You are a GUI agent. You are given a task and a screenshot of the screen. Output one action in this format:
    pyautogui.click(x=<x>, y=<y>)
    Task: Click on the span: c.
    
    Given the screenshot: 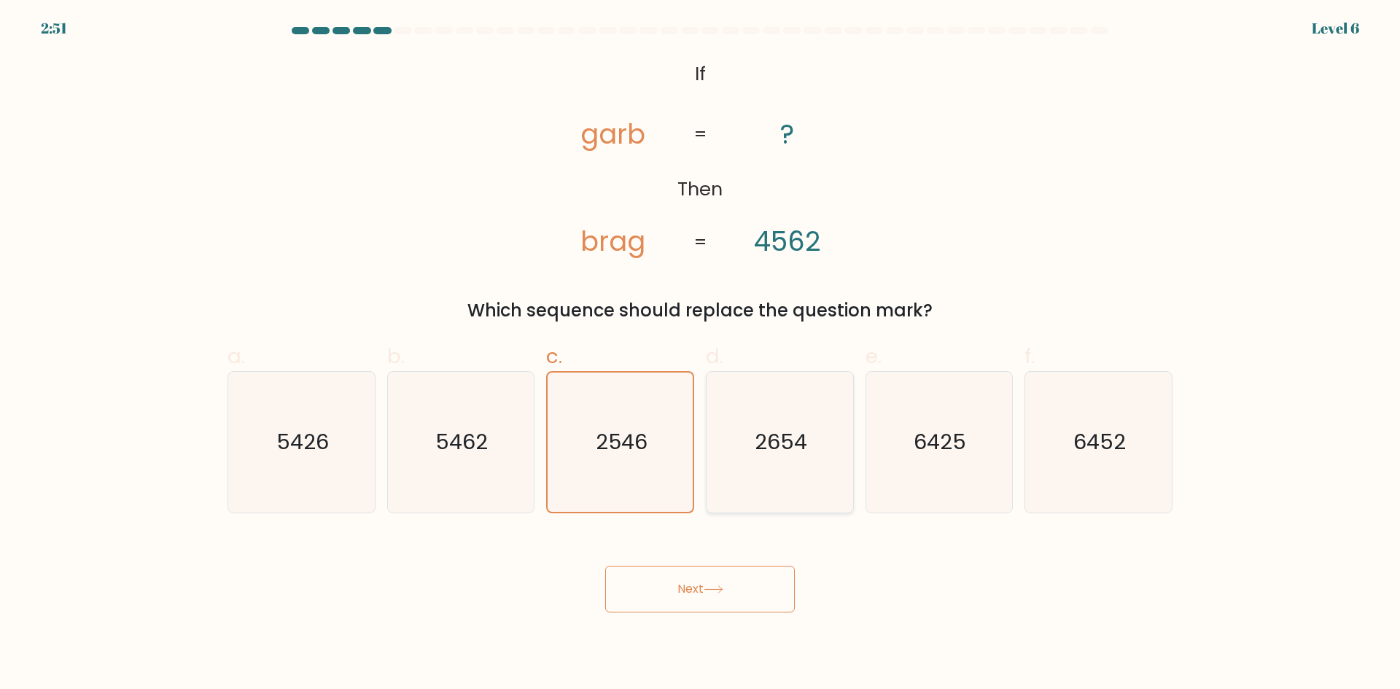 What is the action you would take?
    pyautogui.click(x=554, y=356)
    